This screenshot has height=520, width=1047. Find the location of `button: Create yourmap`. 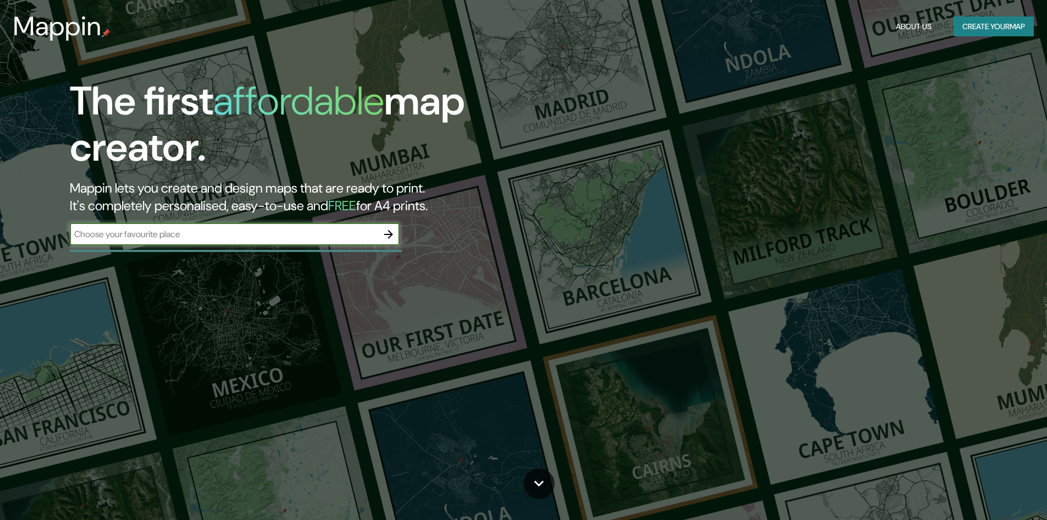

button: Create yourmap is located at coordinates (994, 26).